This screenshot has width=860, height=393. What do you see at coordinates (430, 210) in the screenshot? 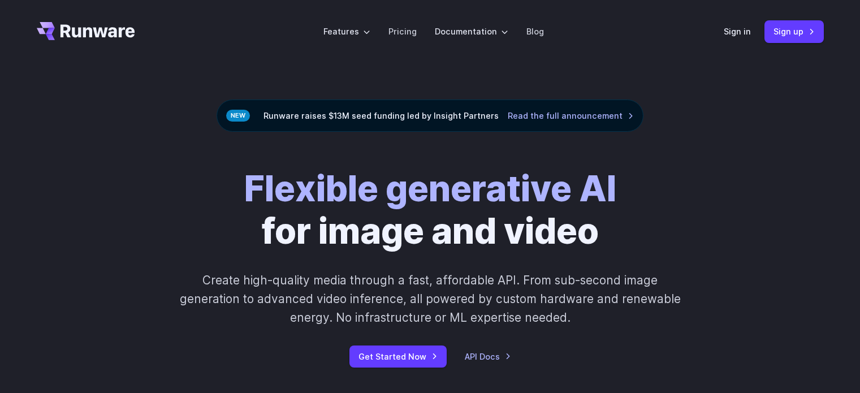
I see `h1: for image and video` at bounding box center [430, 210].